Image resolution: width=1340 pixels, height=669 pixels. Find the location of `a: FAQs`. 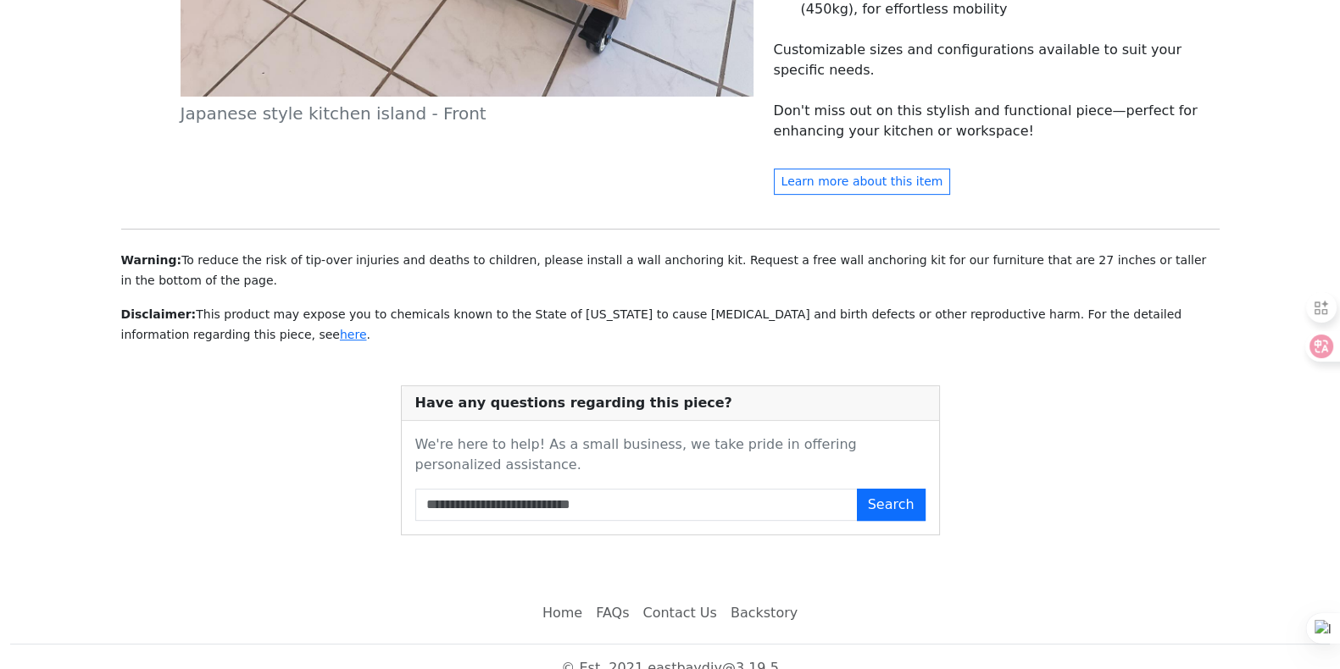

a: FAQs is located at coordinates (612, 613).